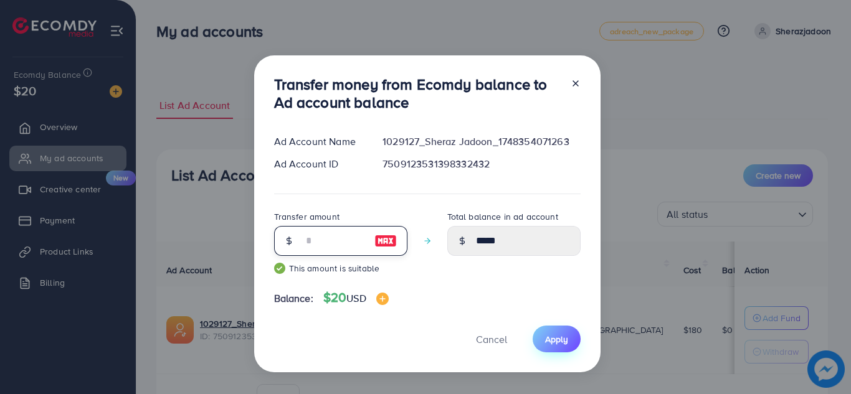  I want to click on div: 1029127_Sheraz Jadoon_1748354071263, so click(481, 141).